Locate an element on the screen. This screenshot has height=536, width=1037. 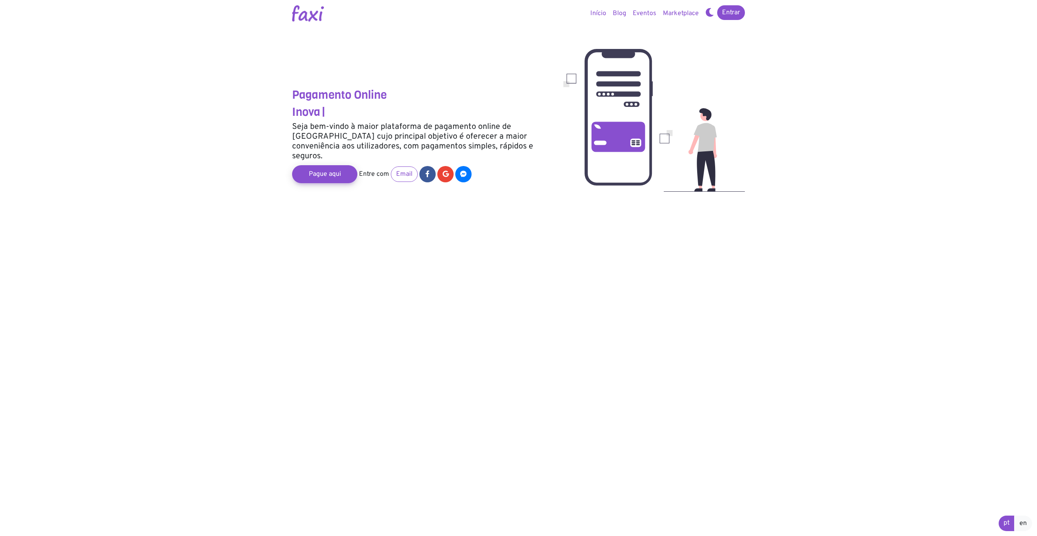
h3: Pagamento Online is located at coordinates (422, 95).